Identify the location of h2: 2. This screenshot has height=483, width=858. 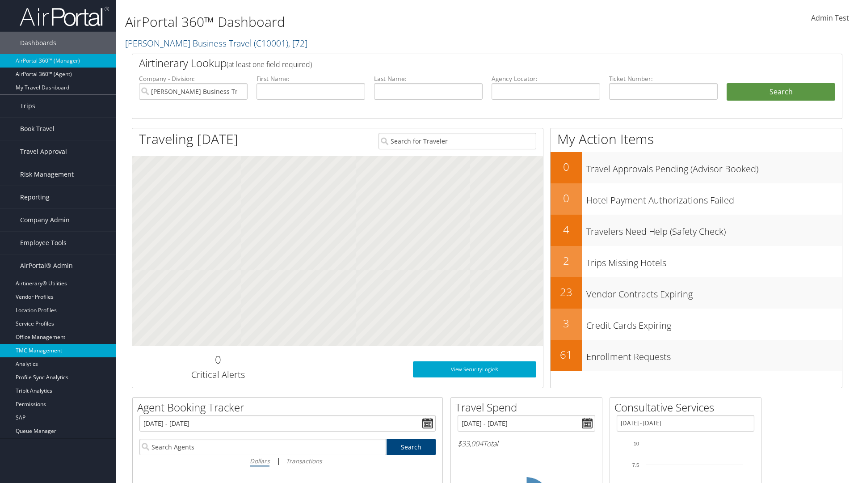
(566, 261).